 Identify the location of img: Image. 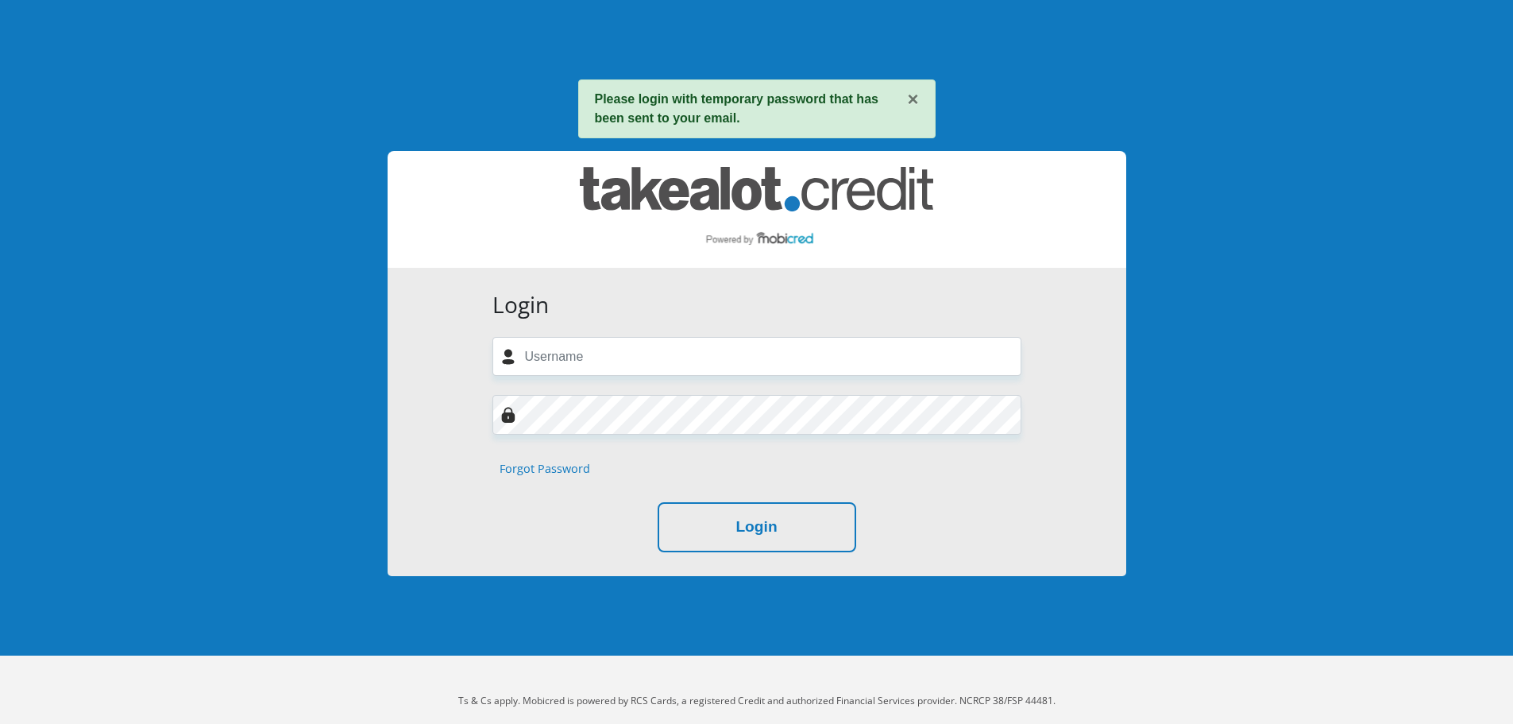
(508, 415).